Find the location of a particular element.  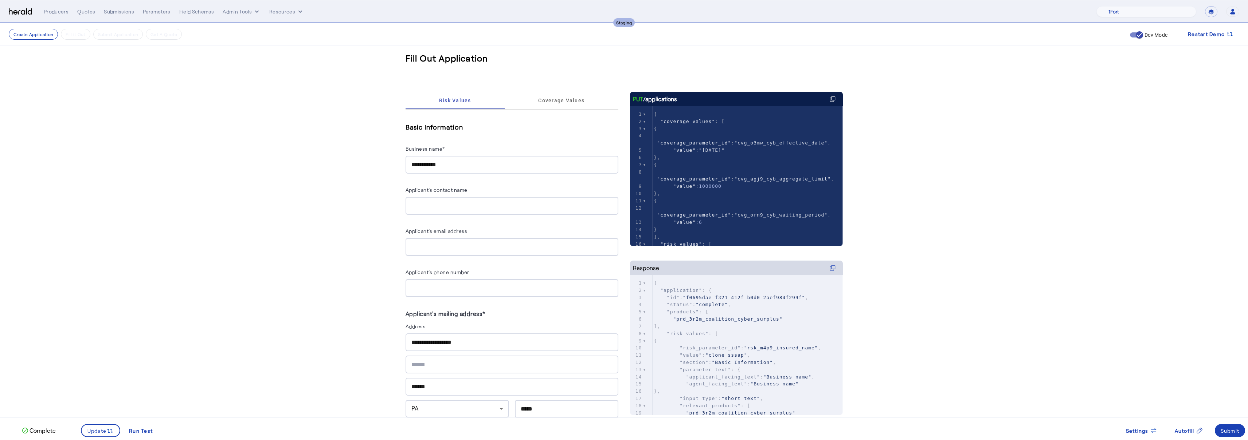

span: "agent_facing_text" is located at coordinates (717, 384).